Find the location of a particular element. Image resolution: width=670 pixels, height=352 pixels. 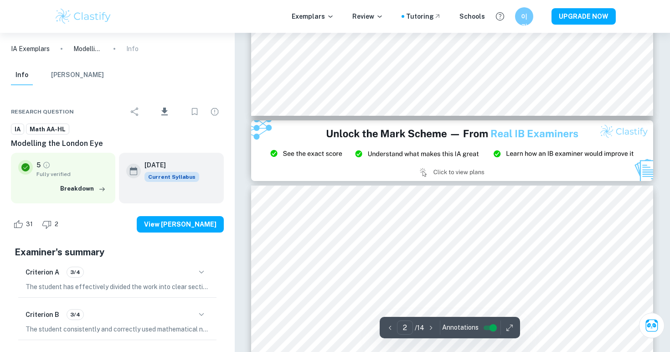

h6: Modelling the London Eye is located at coordinates (117, 143).